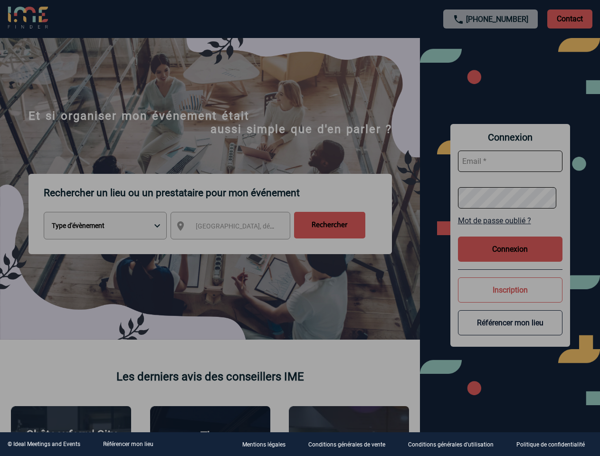  What do you see at coordinates (554, 444) in the screenshot?
I see `a: Politique de confidentialité` at bounding box center [554, 444].